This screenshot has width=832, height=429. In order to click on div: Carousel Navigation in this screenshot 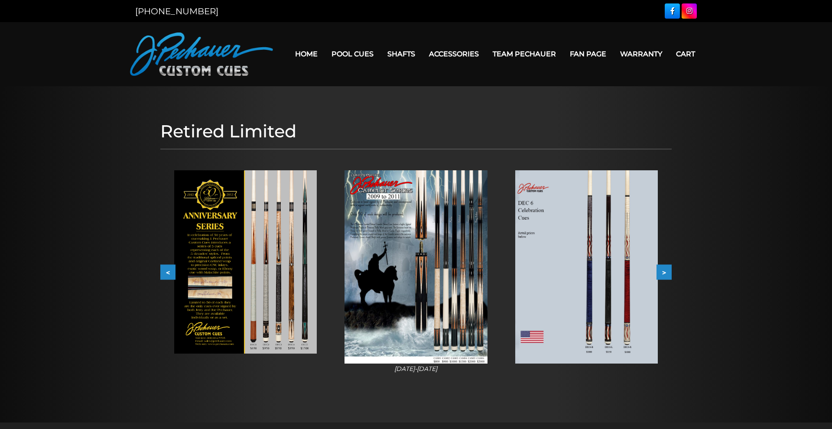, I will do `click(416, 272)`.